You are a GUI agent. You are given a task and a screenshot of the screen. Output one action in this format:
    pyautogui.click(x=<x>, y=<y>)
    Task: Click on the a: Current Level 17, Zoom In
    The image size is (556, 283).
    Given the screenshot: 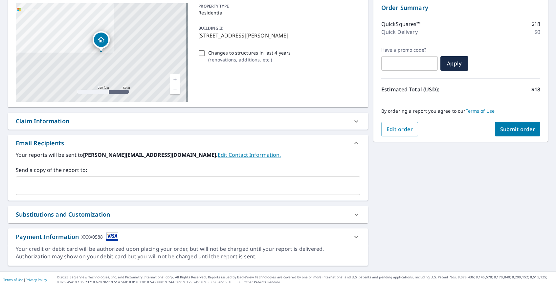 What is the action you would take?
    pyautogui.click(x=175, y=79)
    